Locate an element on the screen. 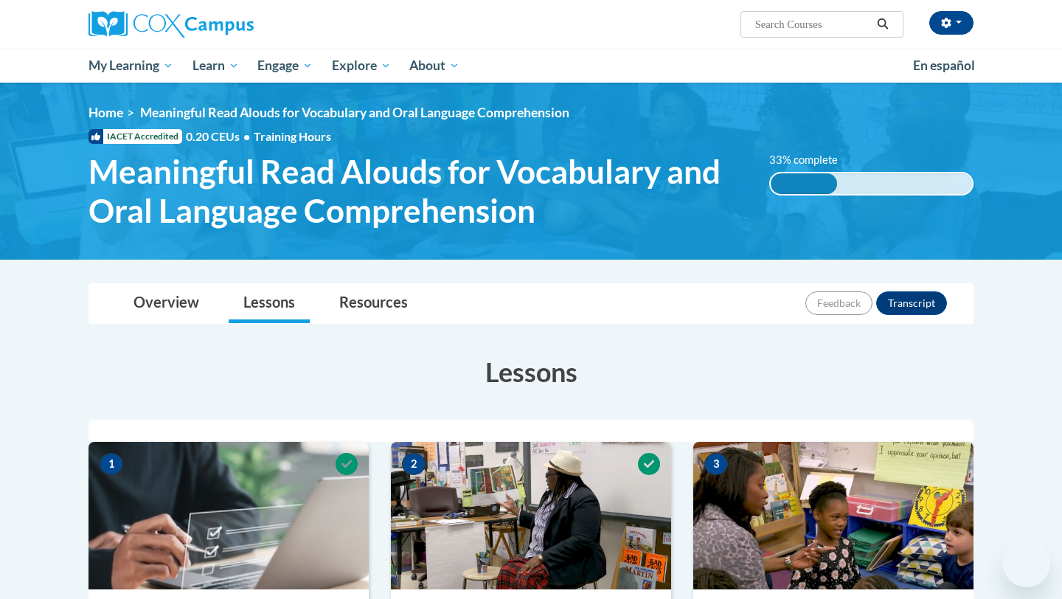  a: My Learning is located at coordinates (130, 66).